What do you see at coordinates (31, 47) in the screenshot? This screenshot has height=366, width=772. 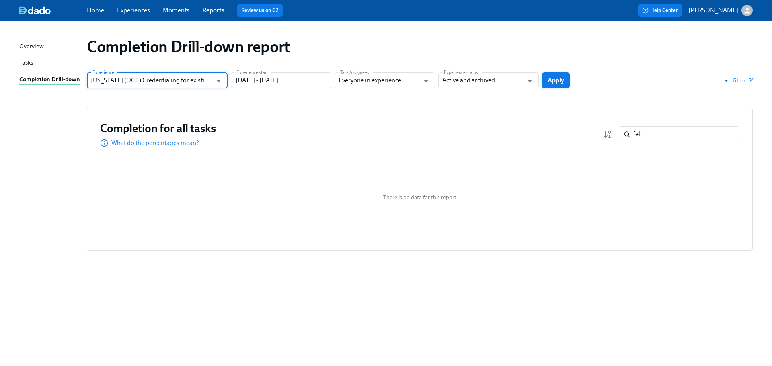 I see `div: Overview` at bounding box center [31, 47].